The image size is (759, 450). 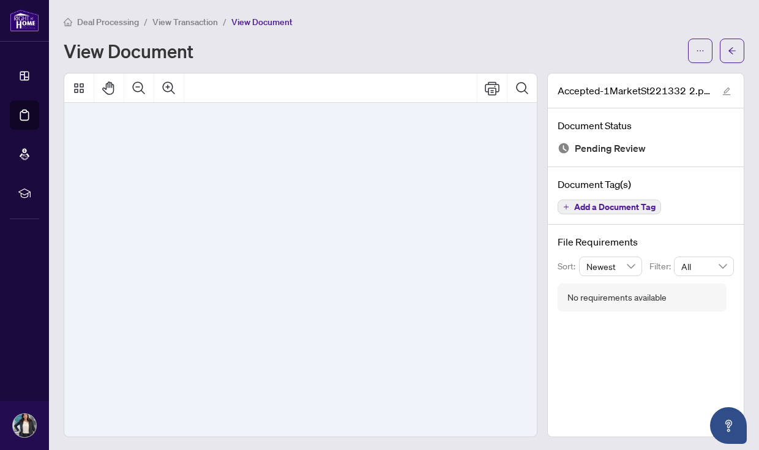 What do you see at coordinates (68, 22) in the screenshot?
I see `span: home` at bounding box center [68, 22].